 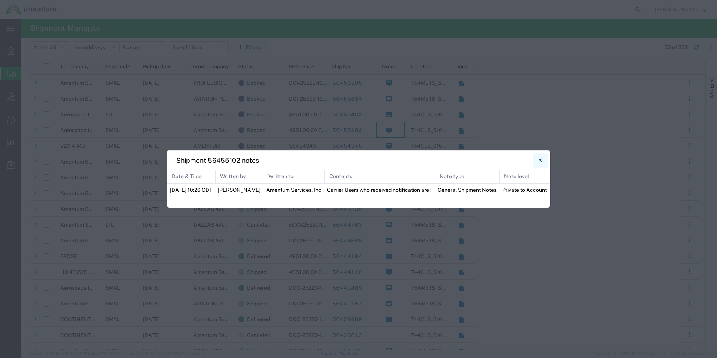 I want to click on span: Private to Account, so click(x=525, y=190).